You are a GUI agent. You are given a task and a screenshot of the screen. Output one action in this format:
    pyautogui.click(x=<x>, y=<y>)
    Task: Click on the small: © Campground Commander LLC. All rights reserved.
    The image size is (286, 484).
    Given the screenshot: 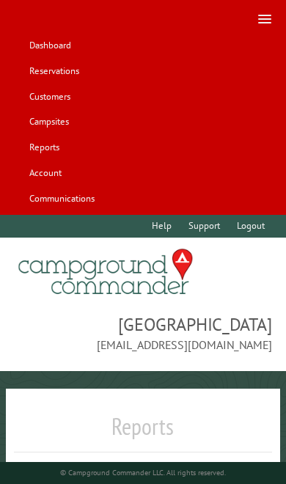 What is the action you would take?
    pyautogui.click(x=143, y=473)
    